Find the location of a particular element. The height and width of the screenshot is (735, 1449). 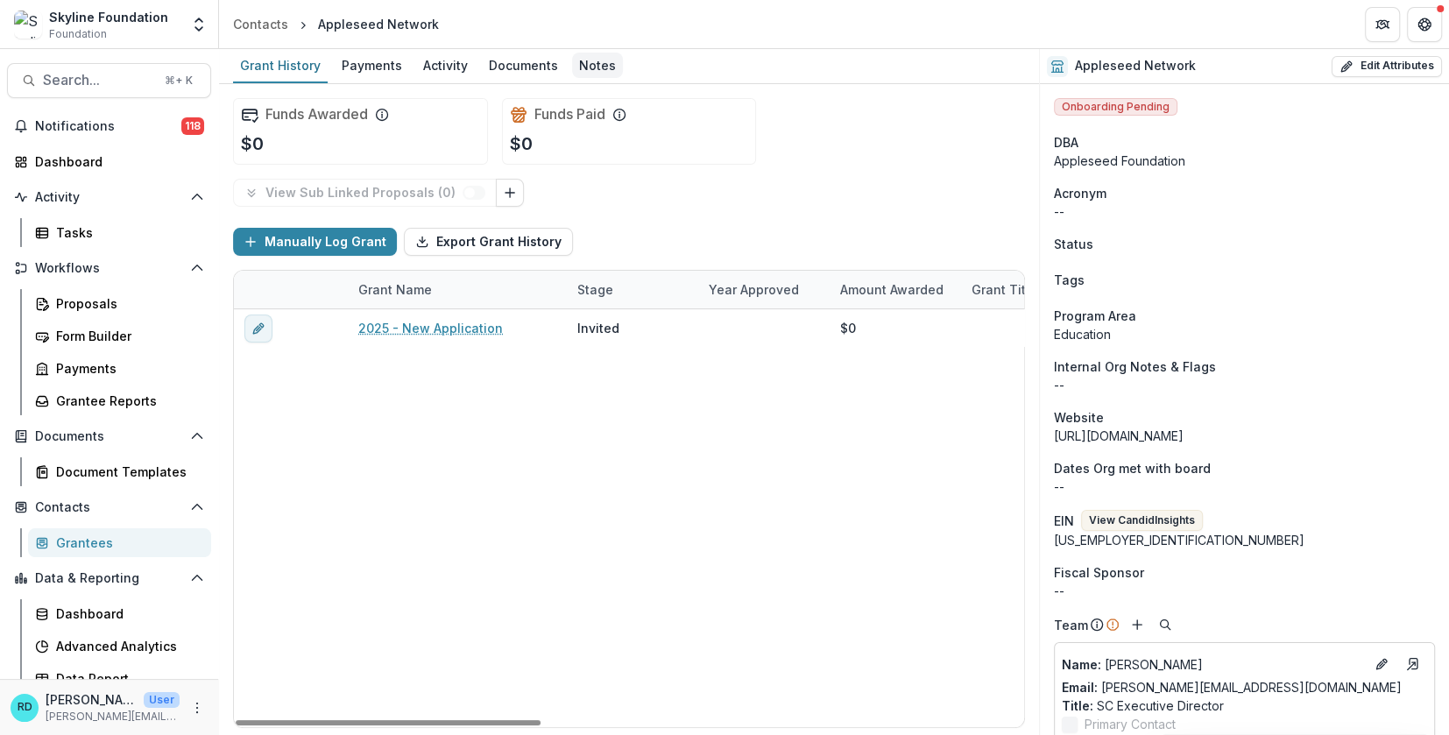

button: Open Activity is located at coordinates (109, 197).